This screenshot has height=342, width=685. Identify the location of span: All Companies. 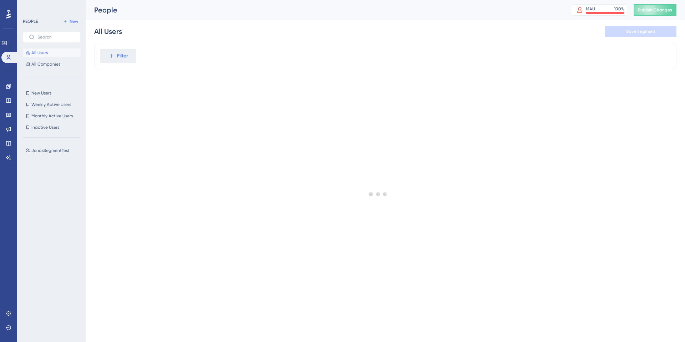
(46, 64).